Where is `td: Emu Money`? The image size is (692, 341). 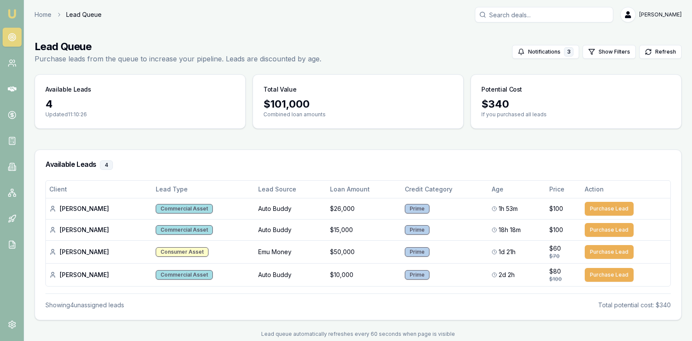
td: Emu Money is located at coordinates (291, 252).